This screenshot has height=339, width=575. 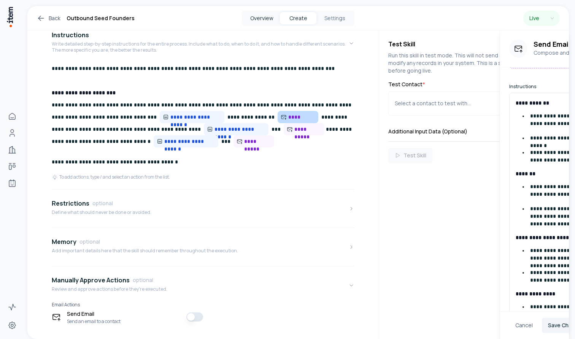 What do you see at coordinates (335, 18) in the screenshot?
I see `button: Settings` at bounding box center [335, 18].